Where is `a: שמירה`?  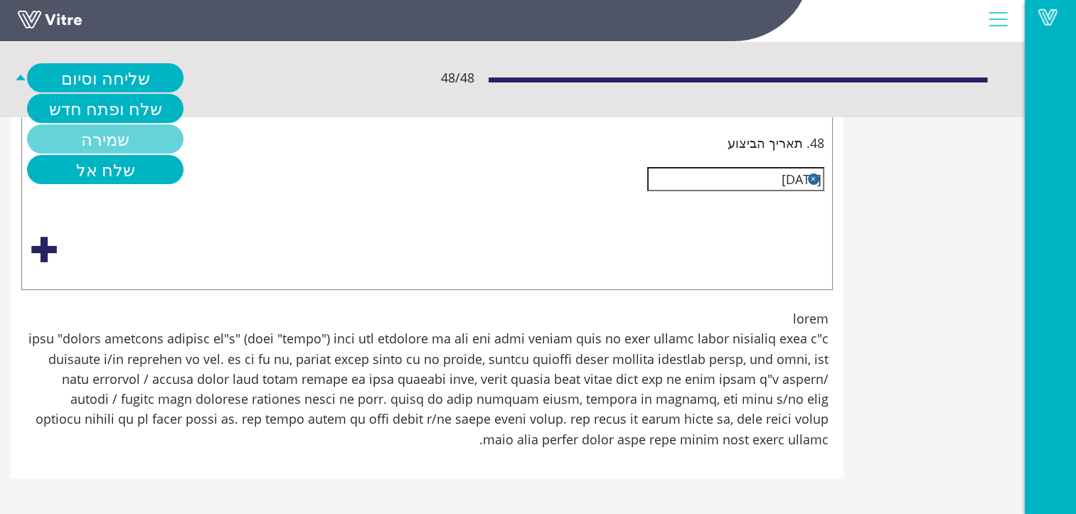 a: שמירה is located at coordinates (105, 139).